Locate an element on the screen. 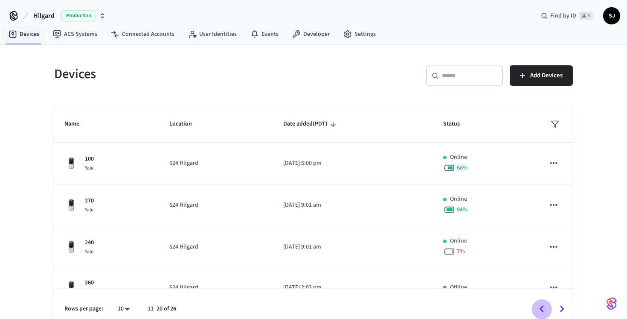  span: 68 % is located at coordinates (462, 168).